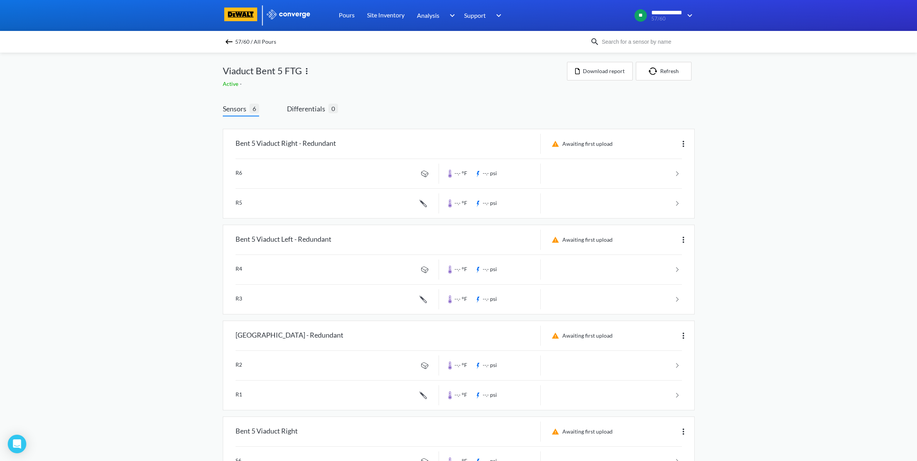 This screenshot has height=461, width=917. What do you see at coordinates (256, 42) in the screenshot?
I see `span: 57/60 / All Pours` at bounding box center [256, 42].